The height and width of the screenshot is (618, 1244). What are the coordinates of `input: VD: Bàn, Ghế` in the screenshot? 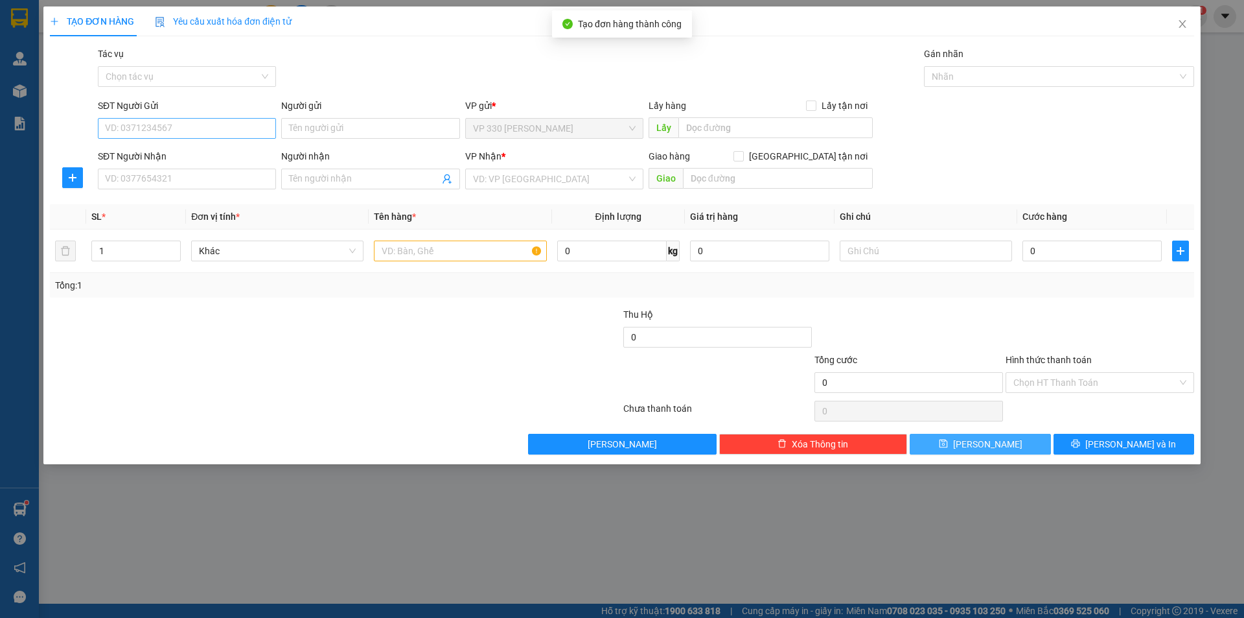 It's located at (460, 251).